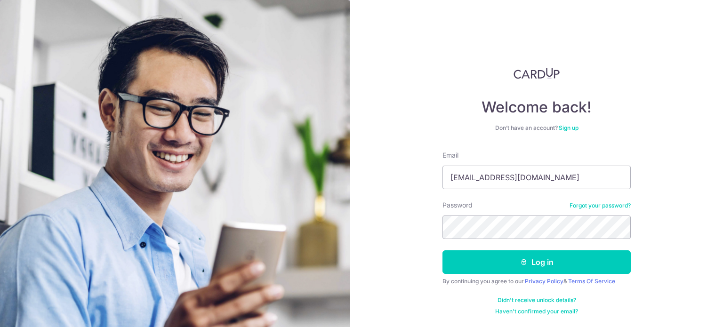 The height and width of the screenshot is (327, 723). I want to click on a: Terms Of Service, so click(592, 281).